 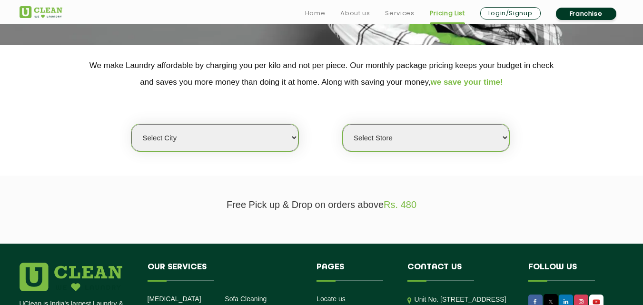 I want to click on span: we save your time!, so click(x=467, y=82).